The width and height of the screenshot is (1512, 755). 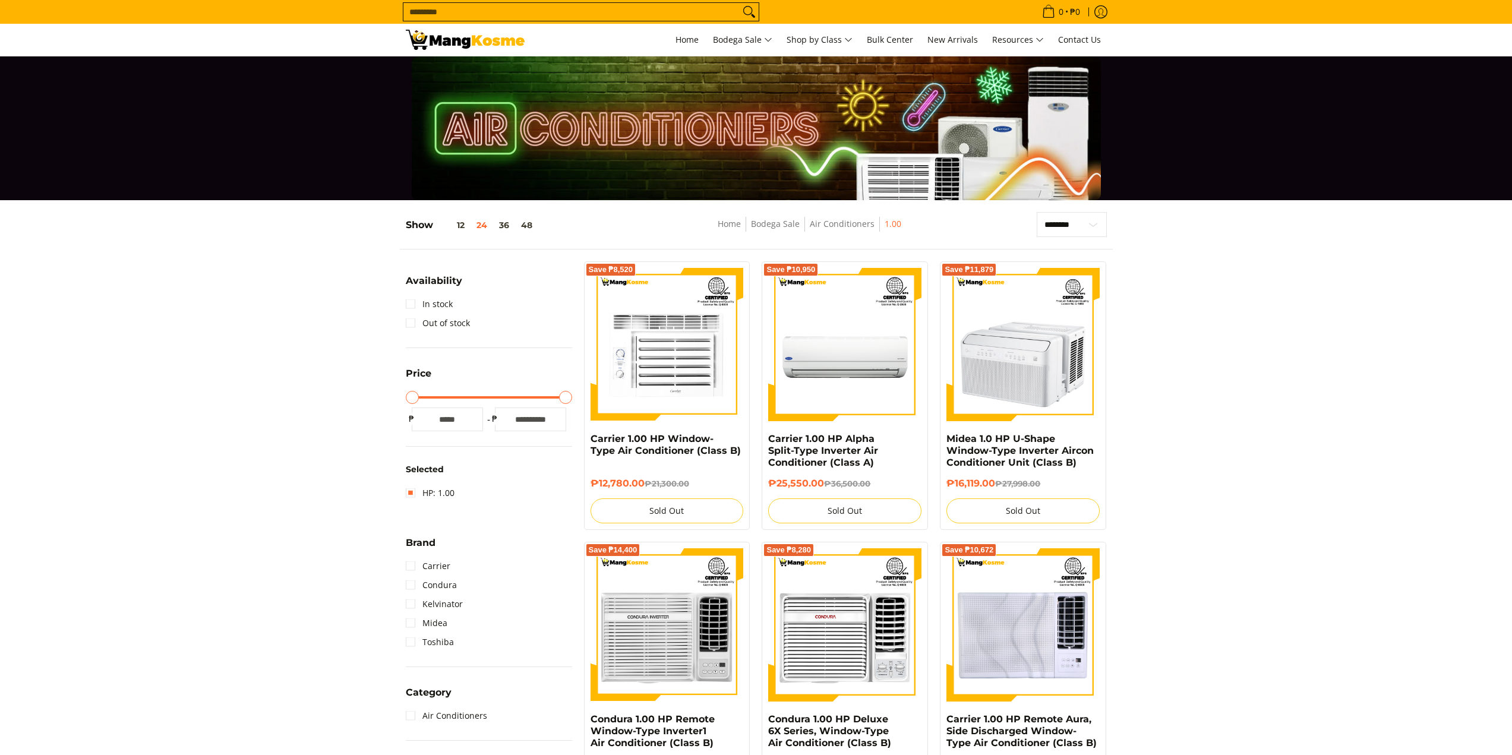 What do you see at coordinates (482, 225) in the screenshot?
I see `button: 24` at bounding box center [482, 225].